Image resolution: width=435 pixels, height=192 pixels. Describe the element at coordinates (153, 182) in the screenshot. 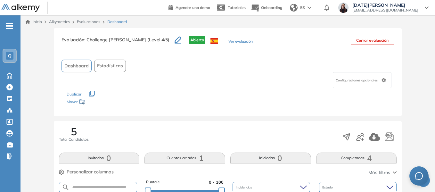

I see `span: Puntaje` at that location.